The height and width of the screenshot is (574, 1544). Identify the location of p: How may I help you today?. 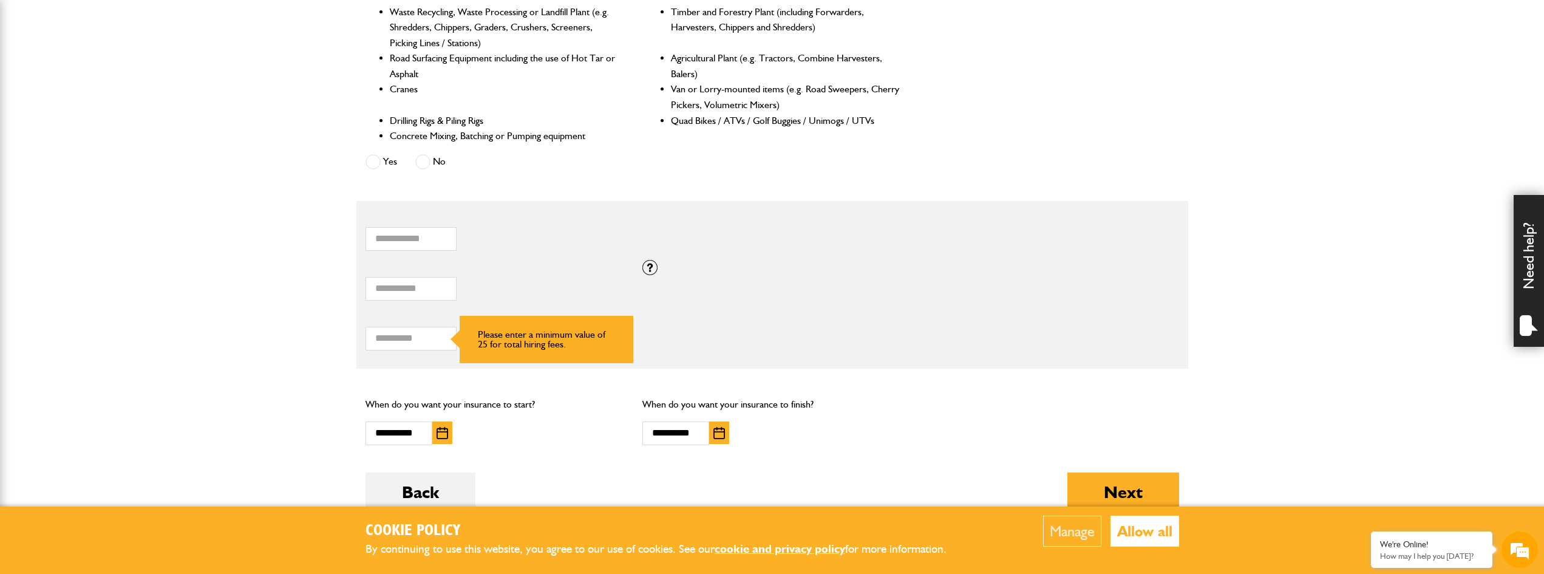
(1431, 555).